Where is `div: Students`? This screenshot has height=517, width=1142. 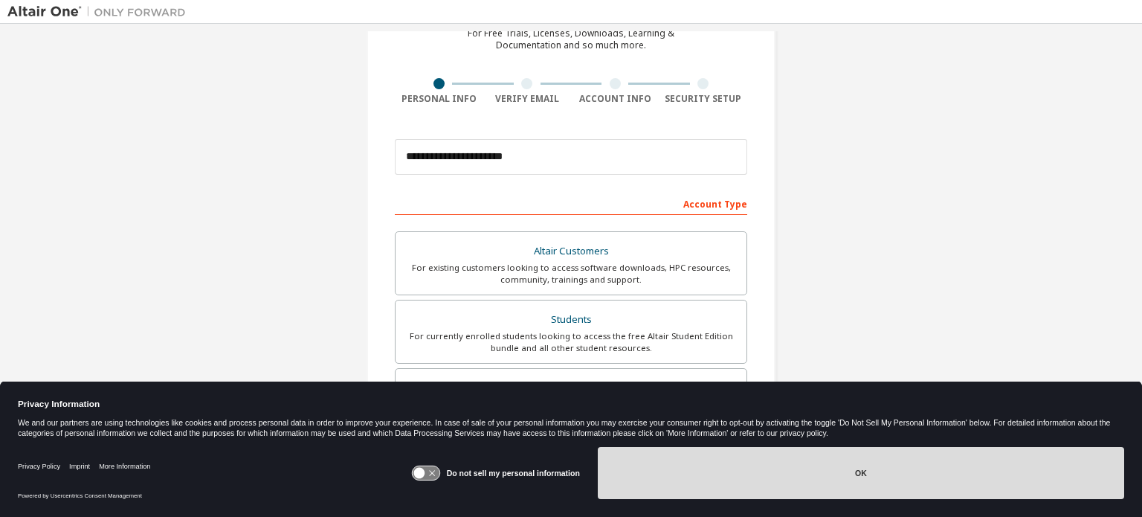 div: Students is located at coordinates (571, 320).